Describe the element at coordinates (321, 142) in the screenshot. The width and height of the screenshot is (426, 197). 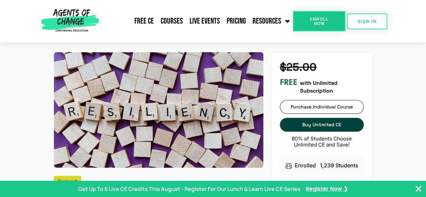
I see `p: 80% of Students Choose Unlimited CE and Save!` at that location.